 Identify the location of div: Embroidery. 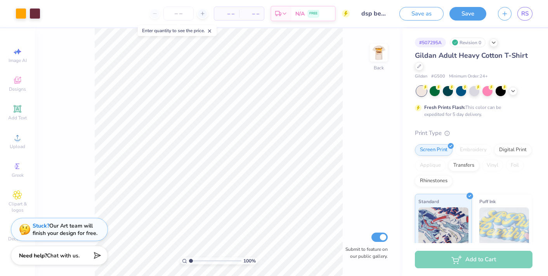
(473, 150).